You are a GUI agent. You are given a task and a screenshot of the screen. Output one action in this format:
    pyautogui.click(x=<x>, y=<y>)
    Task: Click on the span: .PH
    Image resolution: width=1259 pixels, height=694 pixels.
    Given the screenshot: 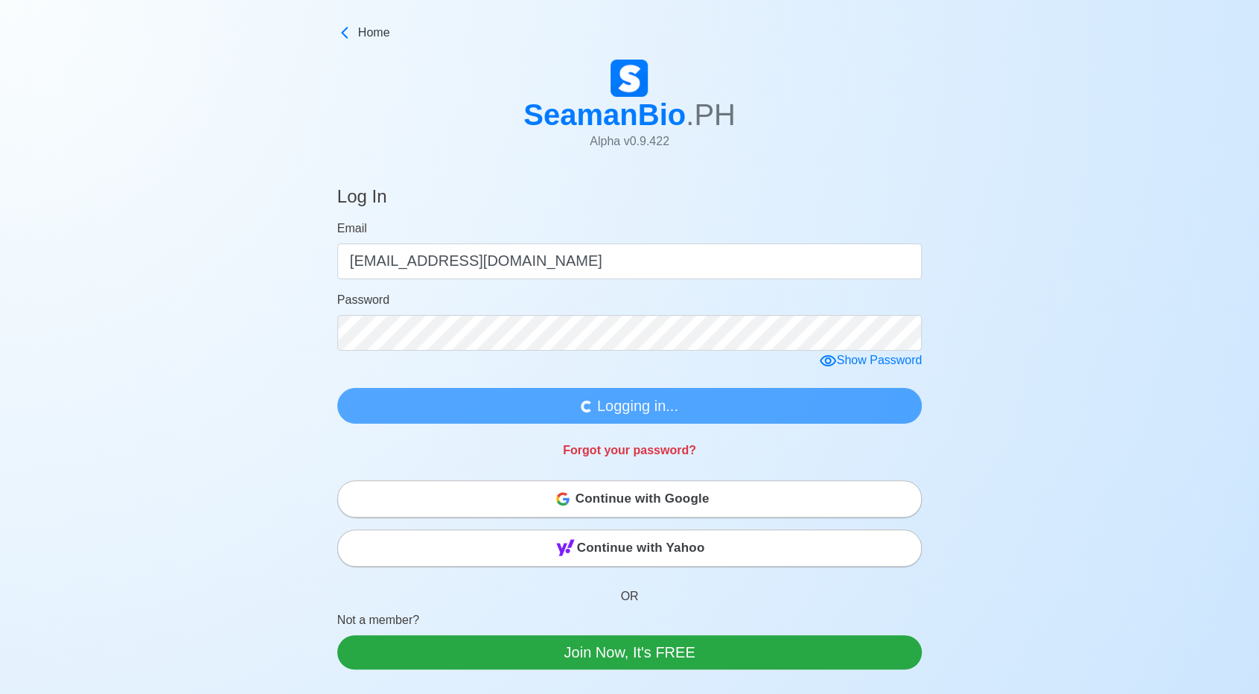 What is the action you would take?
    pyautogui.click(x=710, y=115)
    